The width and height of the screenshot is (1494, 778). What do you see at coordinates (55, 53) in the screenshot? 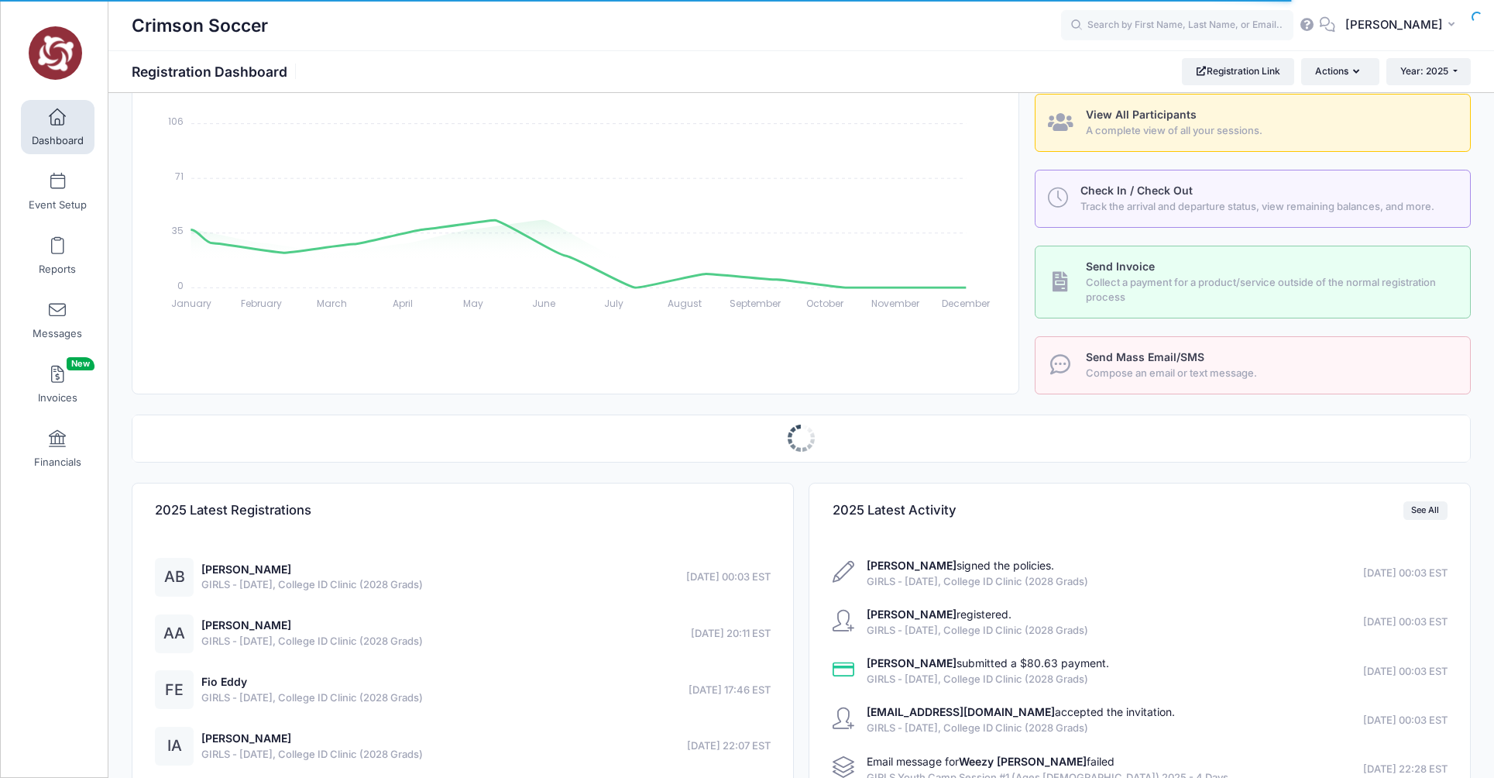
I see `img: Crimson Soccer` at bounding box center [55, 53].